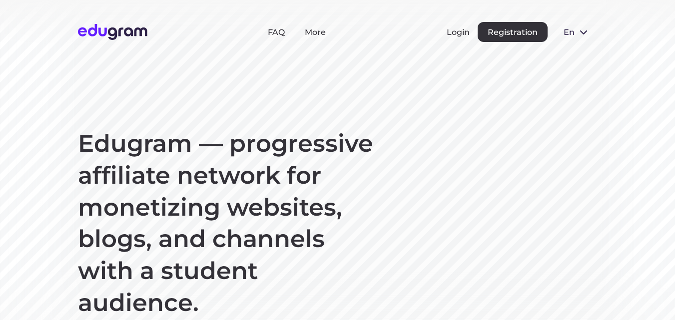  What do you see at coordinates (576, 32) in the screenshot?
I see `button: en` at bounding box center [576, 32].